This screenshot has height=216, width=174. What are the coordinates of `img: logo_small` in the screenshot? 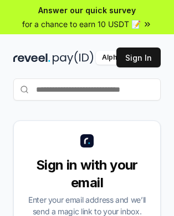 It's located at (87, 141).